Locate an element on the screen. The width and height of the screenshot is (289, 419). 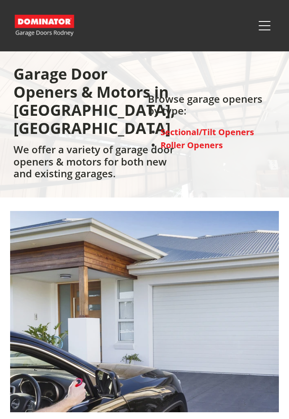
h2: Browse garage openers by type: is located at coordinates (211, 107).